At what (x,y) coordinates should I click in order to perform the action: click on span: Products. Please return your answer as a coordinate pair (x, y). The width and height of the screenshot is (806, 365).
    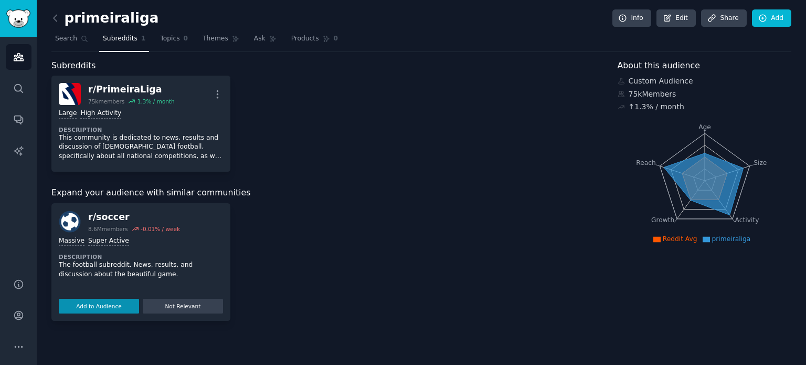
    Looking at the image, I should click on (305, 39).